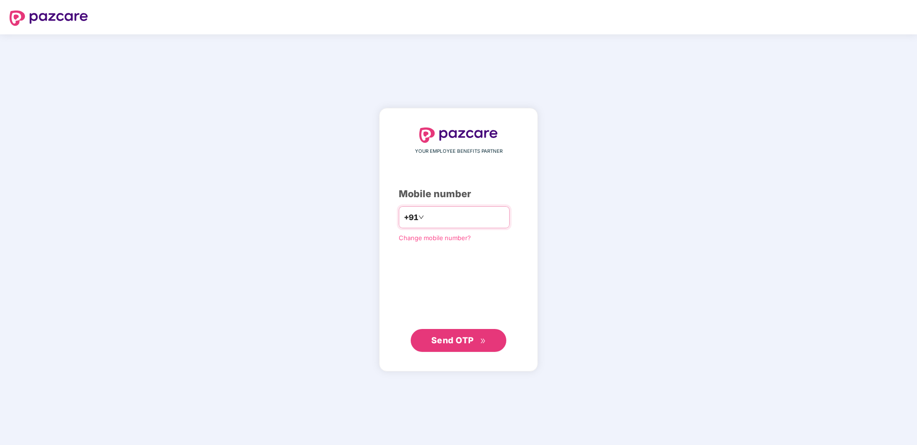 The image size is (917, 445). I want to click on span: YOUR EMPLOYEE BENEFITS PARTNER, so click(458, 152).